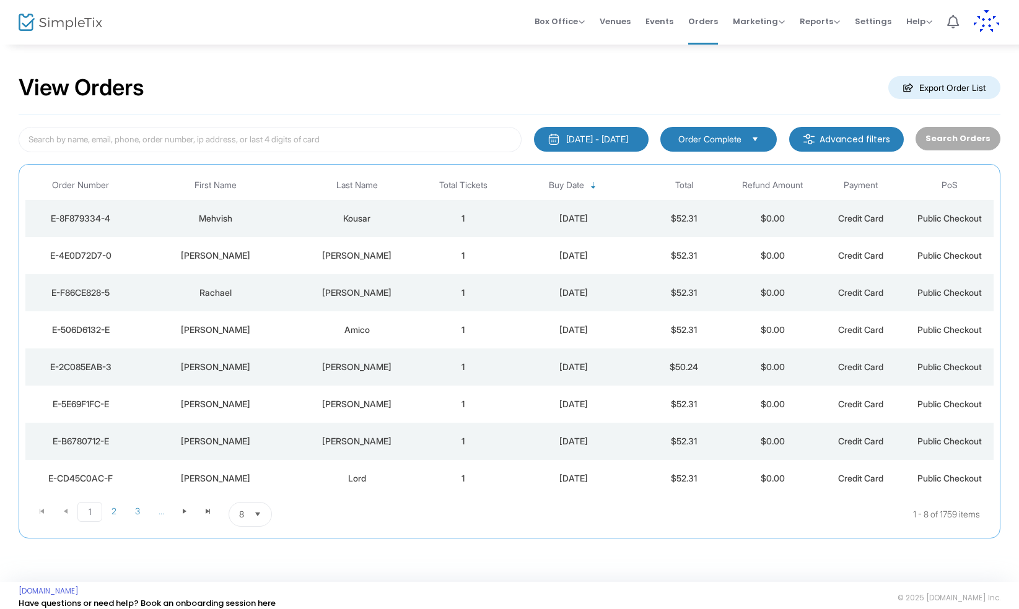 The image size is (1019, 609). I want to click on div: E-2C085EAB-3, so click(80, 367).